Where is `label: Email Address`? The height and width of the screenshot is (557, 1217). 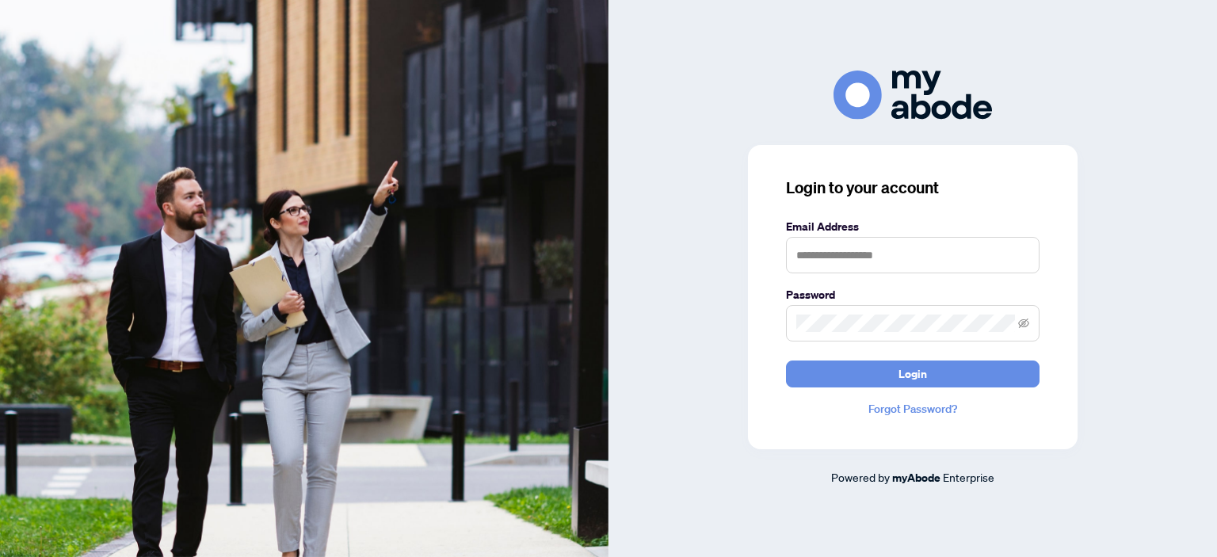
label: Email Address is located at coordinates (913, 227).